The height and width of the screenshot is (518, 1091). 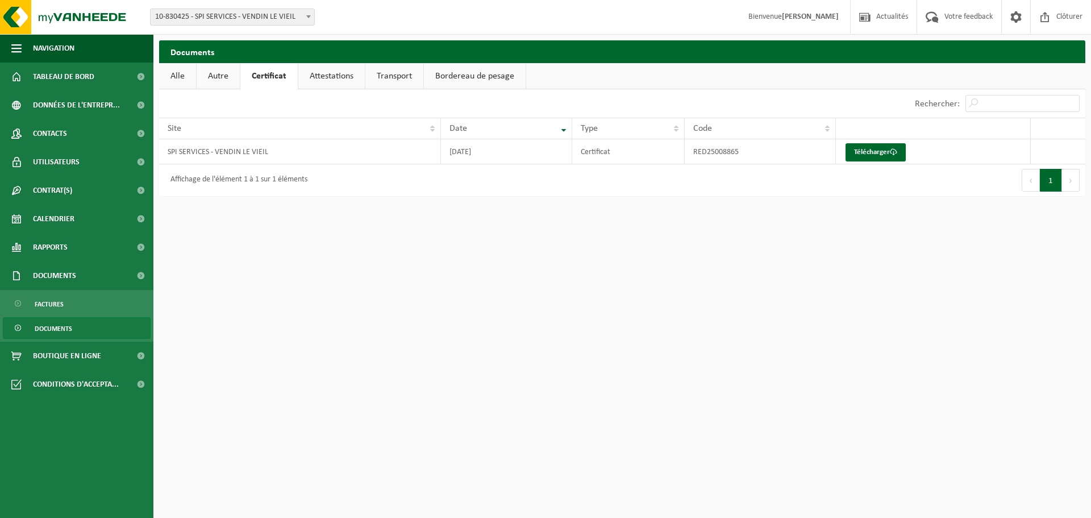 I want to click on div: Affichage de l'élément 1 à 1 sur 1 éléments, so click(x=236, y=180).